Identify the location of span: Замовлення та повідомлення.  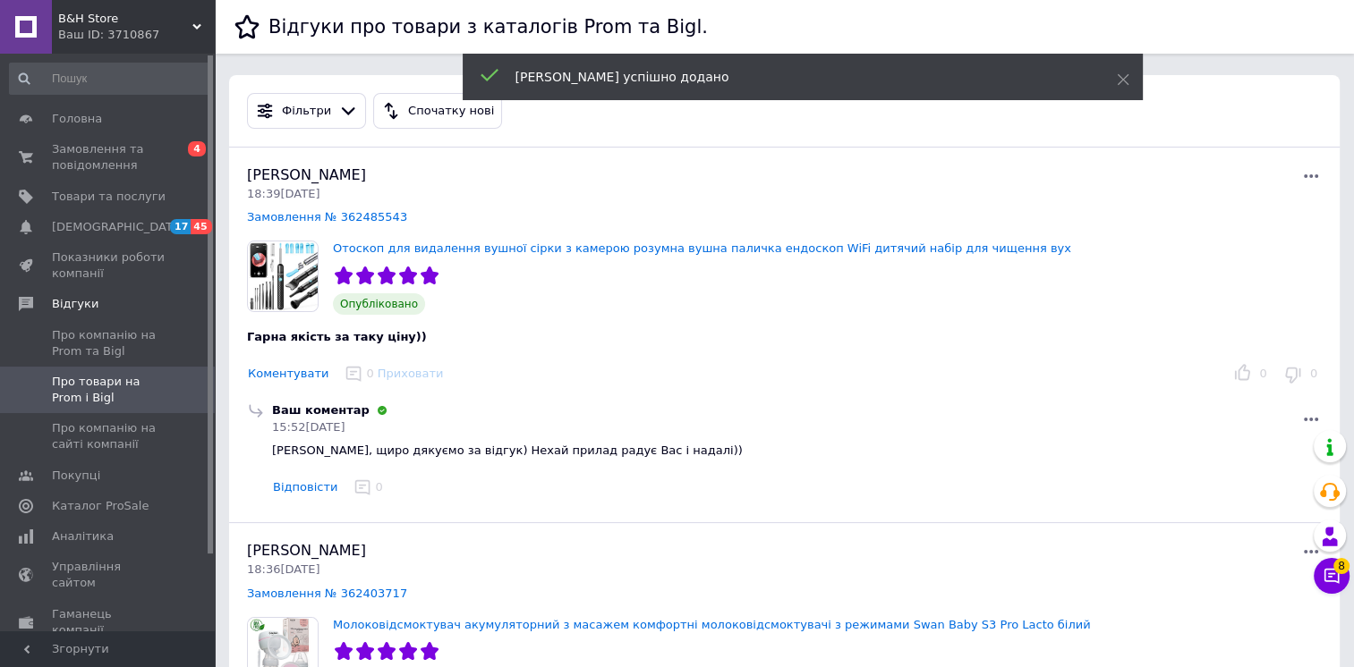
(108, 157).